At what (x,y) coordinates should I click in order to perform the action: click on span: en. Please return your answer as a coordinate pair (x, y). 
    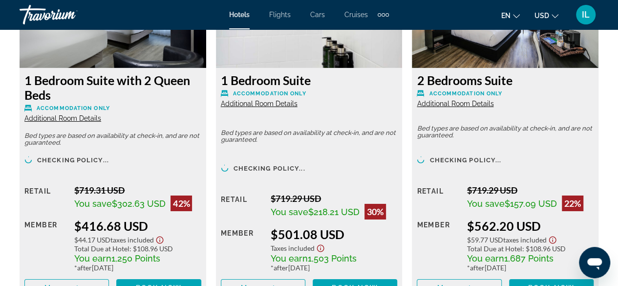
    Looking at the image, I should click on (506, 16).